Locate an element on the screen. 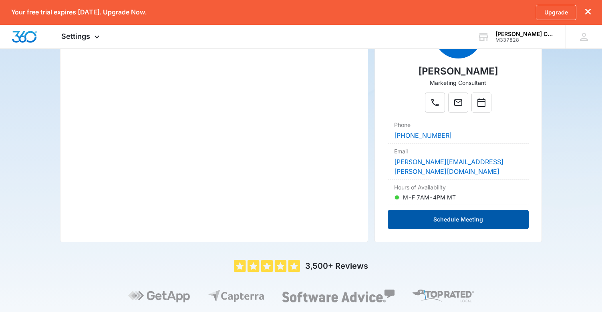 This screenshot has height=312, width=602. div: Hours of AvailabilityM-F 7AM-4PM MT is located at coordinates (458, 192).